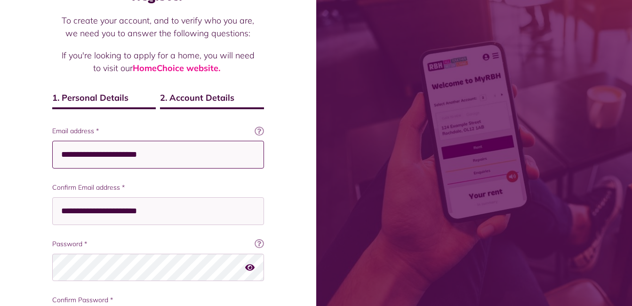  I want to click on span: 1. Personal Details, so click(104, 100).